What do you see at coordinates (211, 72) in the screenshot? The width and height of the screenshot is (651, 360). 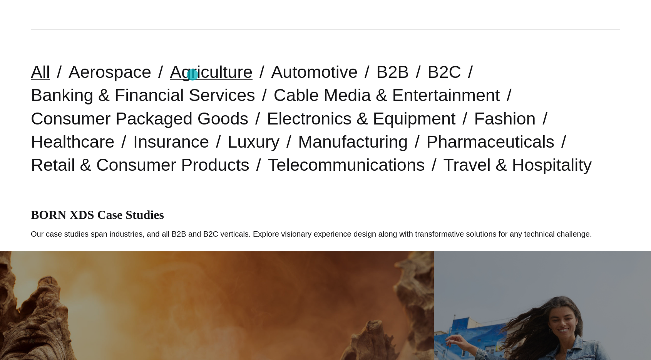 I see `a: Agriculture` at bounding box center [211, 72].